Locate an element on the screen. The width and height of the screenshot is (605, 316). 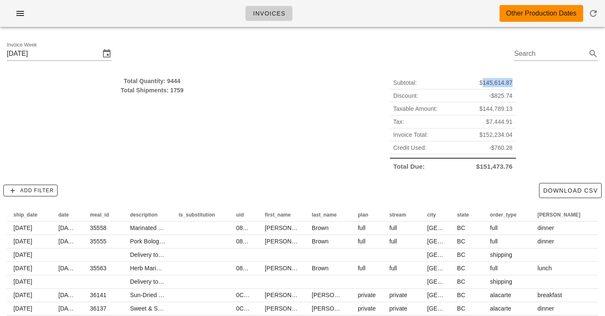
span: $144,789.13 is located at coordinates (496, 109).